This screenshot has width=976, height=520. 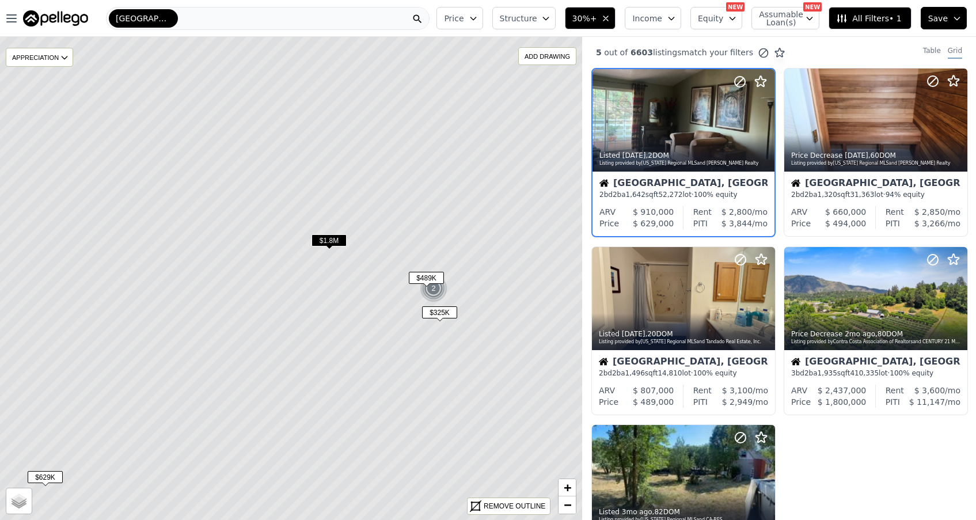 I want to click on span: 1,496, so click(x=635, y=373).